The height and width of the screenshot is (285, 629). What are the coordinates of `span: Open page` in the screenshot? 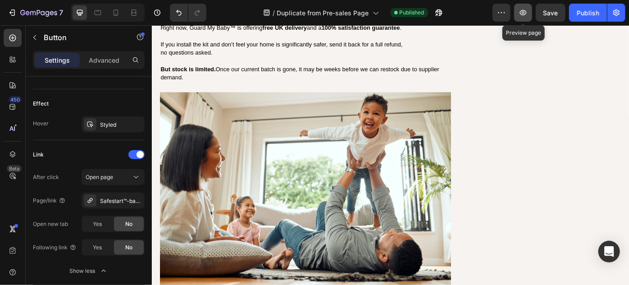 It's located at (99, 177).